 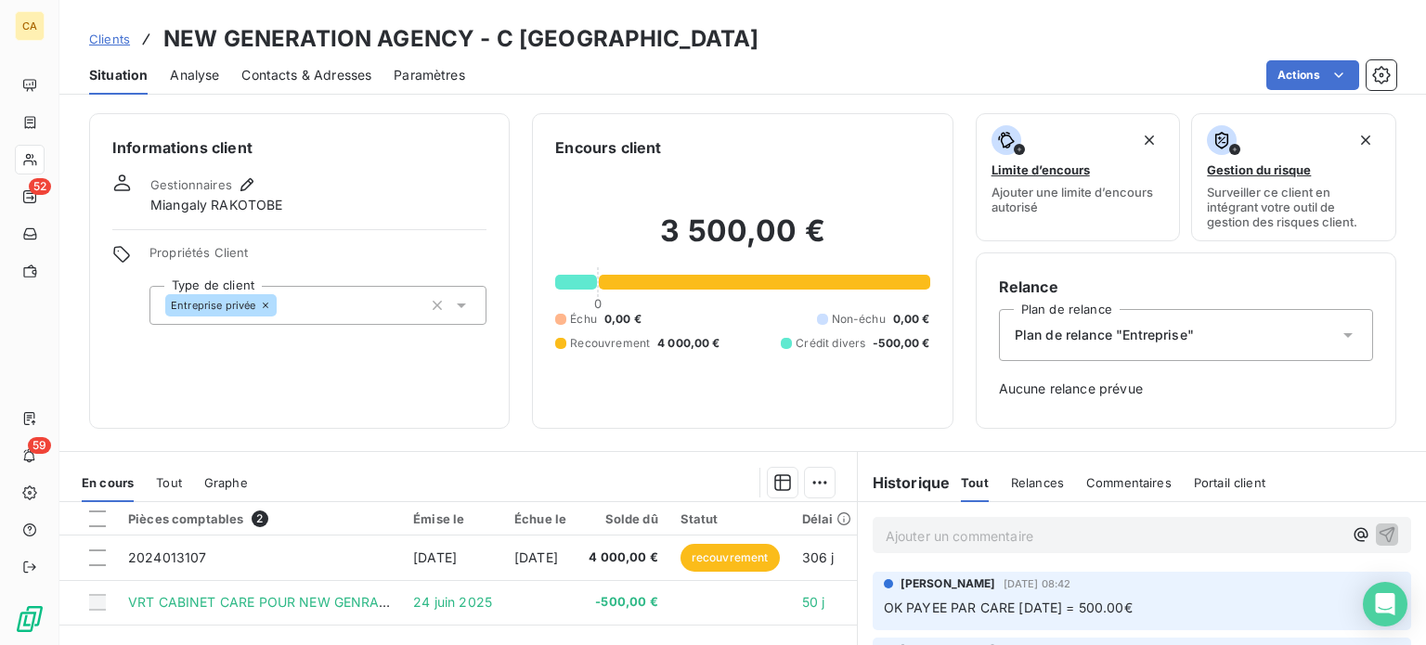 What do you see at coordinates (191, 185) in the screenshot?
I see `span: Gestionnaires` at bounding box center [191, 185].